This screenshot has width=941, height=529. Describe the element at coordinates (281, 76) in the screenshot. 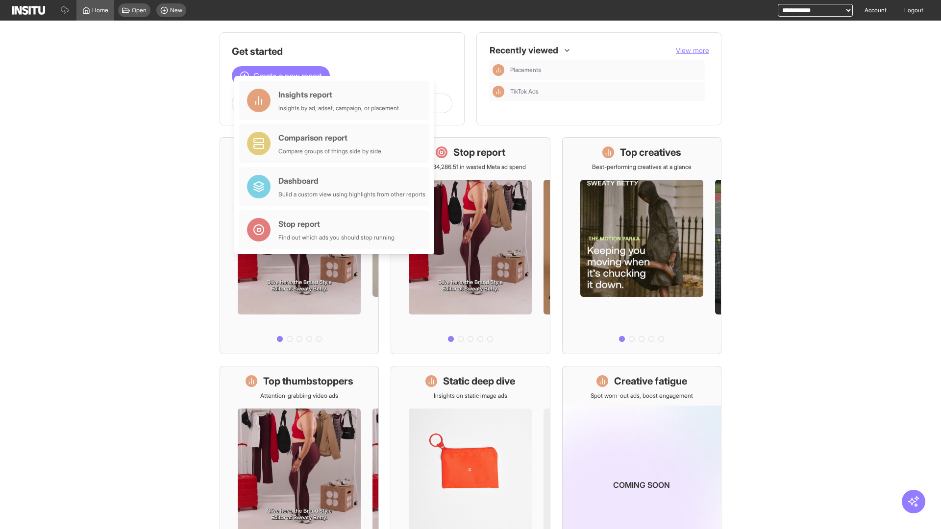

I see `button: Create a new report` at that location.